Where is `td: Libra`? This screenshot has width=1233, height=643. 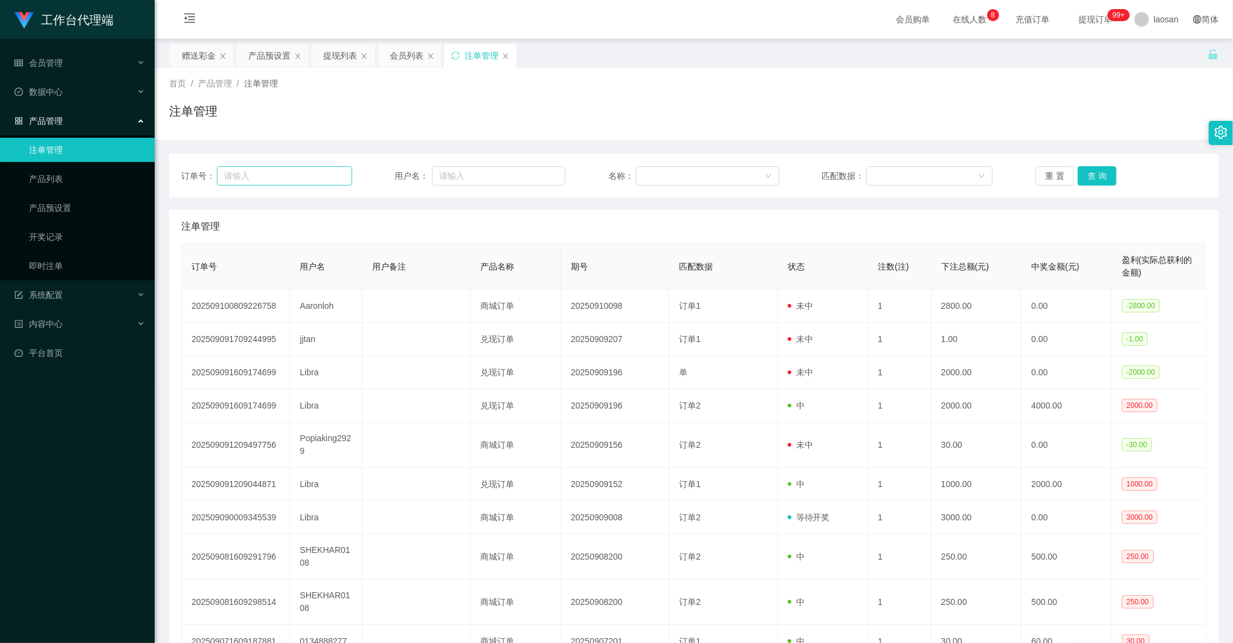 td: Libra is located at coordinates (326, 372).